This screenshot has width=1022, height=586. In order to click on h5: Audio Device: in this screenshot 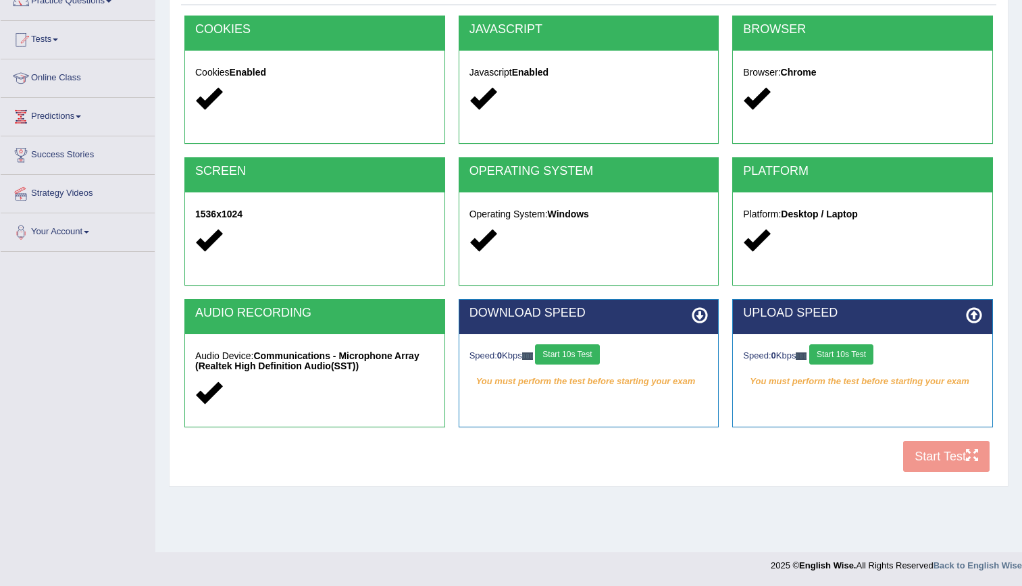, I will do `click(315, 361)`.